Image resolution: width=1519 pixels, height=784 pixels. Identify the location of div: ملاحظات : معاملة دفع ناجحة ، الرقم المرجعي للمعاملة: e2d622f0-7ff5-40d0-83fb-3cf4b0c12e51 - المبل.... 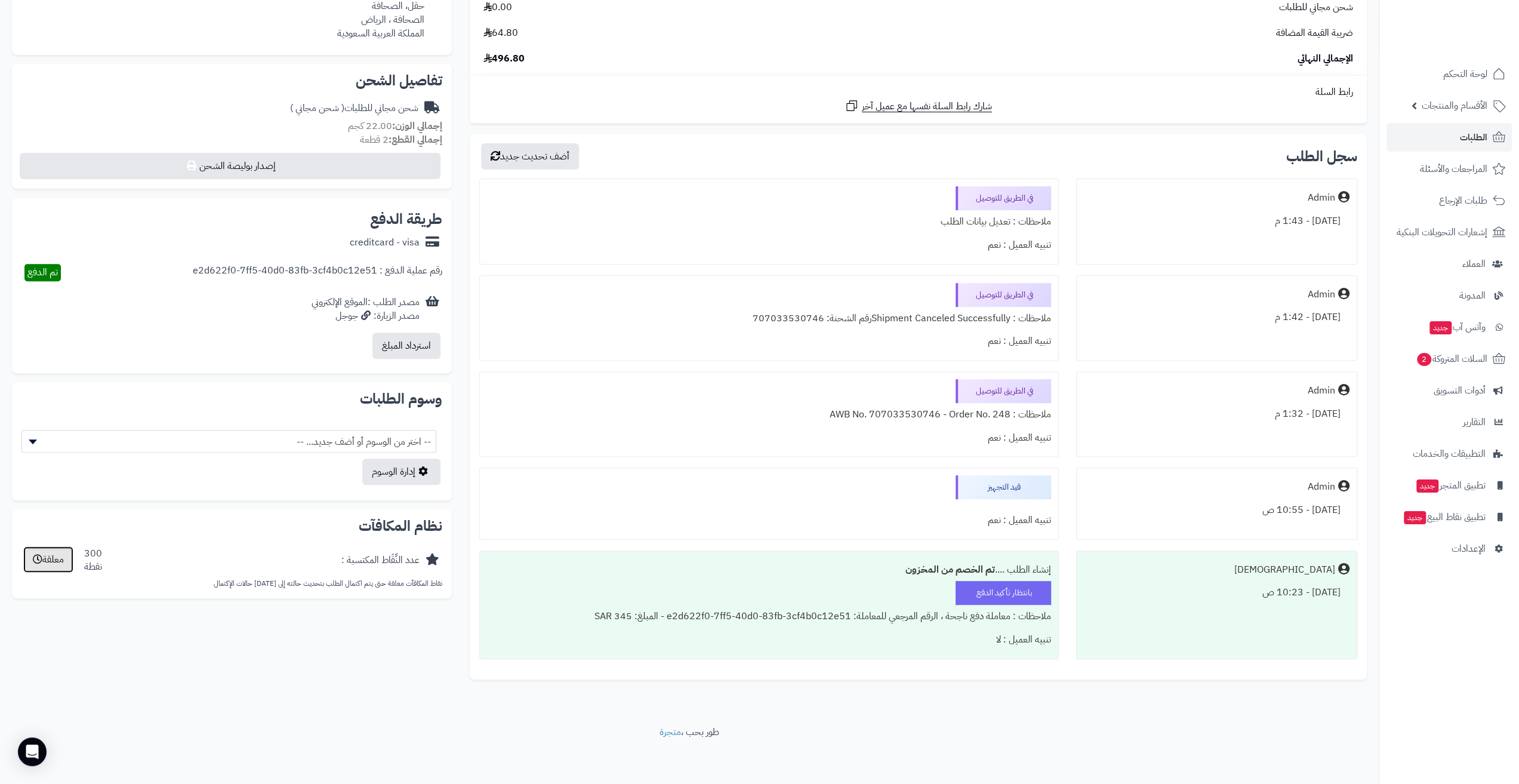
(769, 616).